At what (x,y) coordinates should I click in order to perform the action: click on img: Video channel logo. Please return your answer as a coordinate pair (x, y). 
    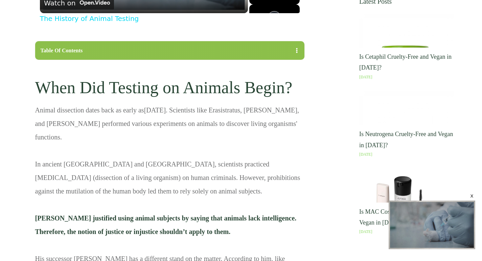
    Looking at the image, I should click on (93, 3).